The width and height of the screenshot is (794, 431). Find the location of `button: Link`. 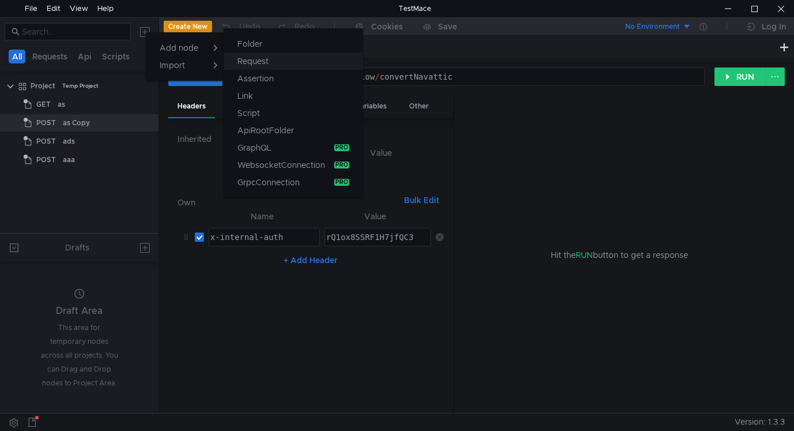

button: Link is located at coordinates (293, 96).